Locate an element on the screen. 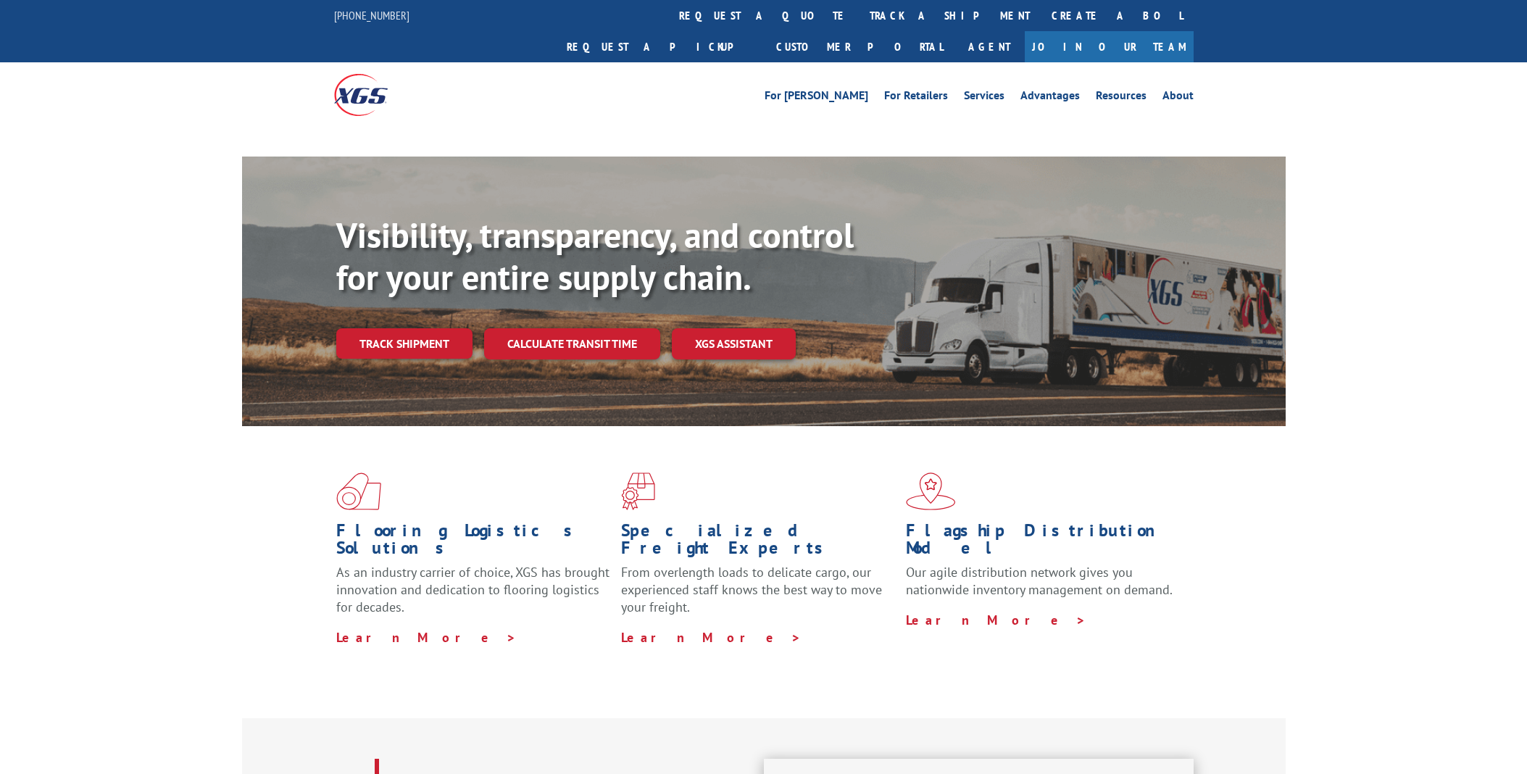 This screenshot has height=774, width=1527. a: Request a pickup is located at coordinates (660, 46).